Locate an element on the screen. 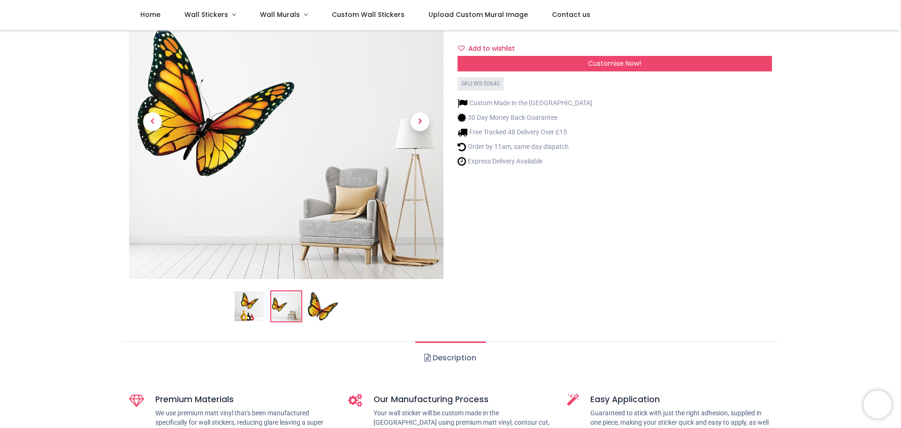 This screenshot has width=901, height=428. a: Next is located at coordinates (420, 122).